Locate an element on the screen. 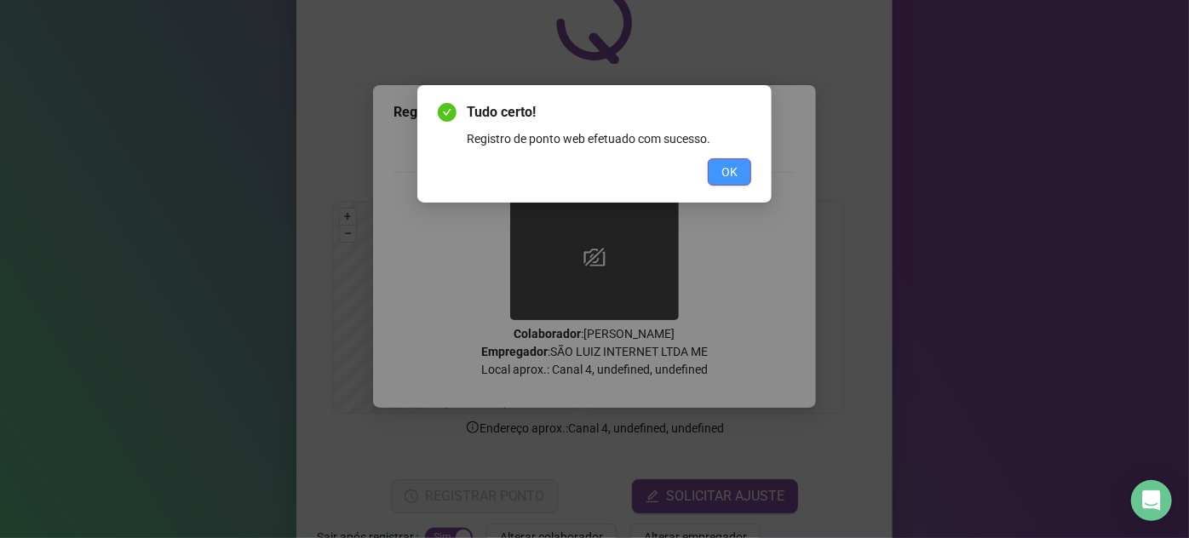  div: Registro de ponto web efetuado com sucesso. is located at coordinates (609, 139).